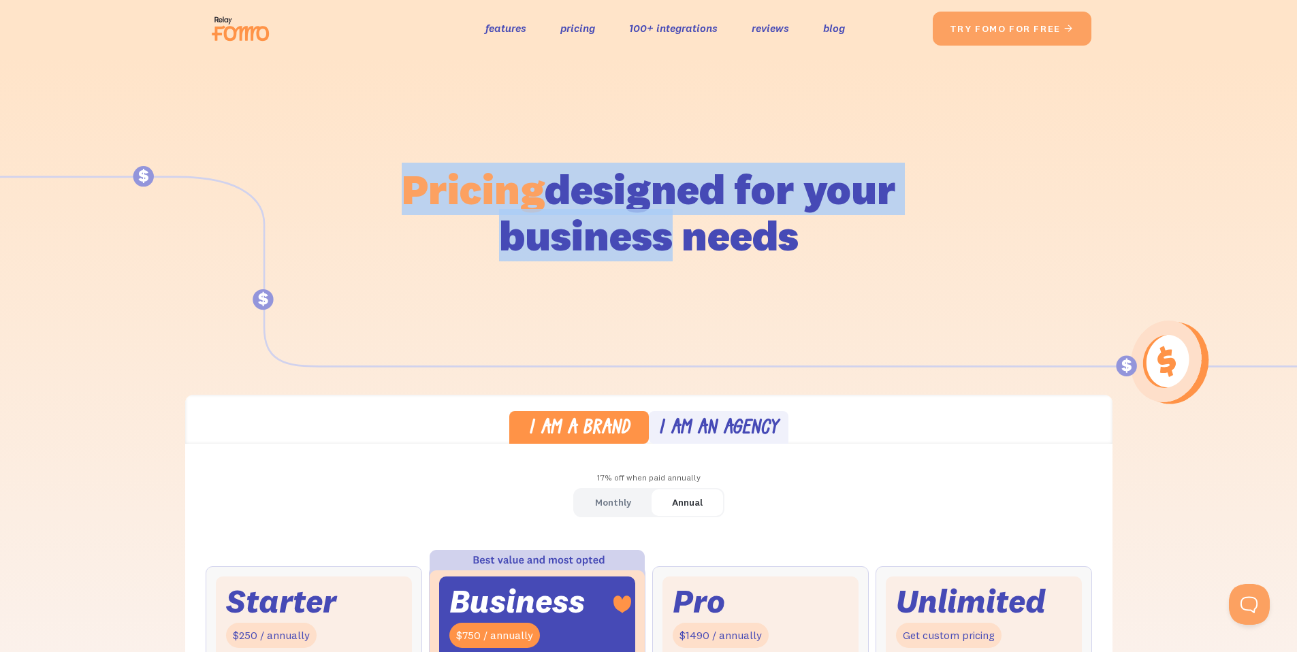 The height and width of the screenshot is (652, 1297). I want to click on div: Annual, so click(687, 502).